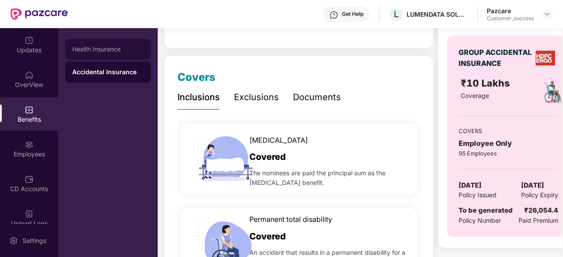  Describe the element at coordinates (352, 14) in the screenshot. I see `div: Get Help` at that location.